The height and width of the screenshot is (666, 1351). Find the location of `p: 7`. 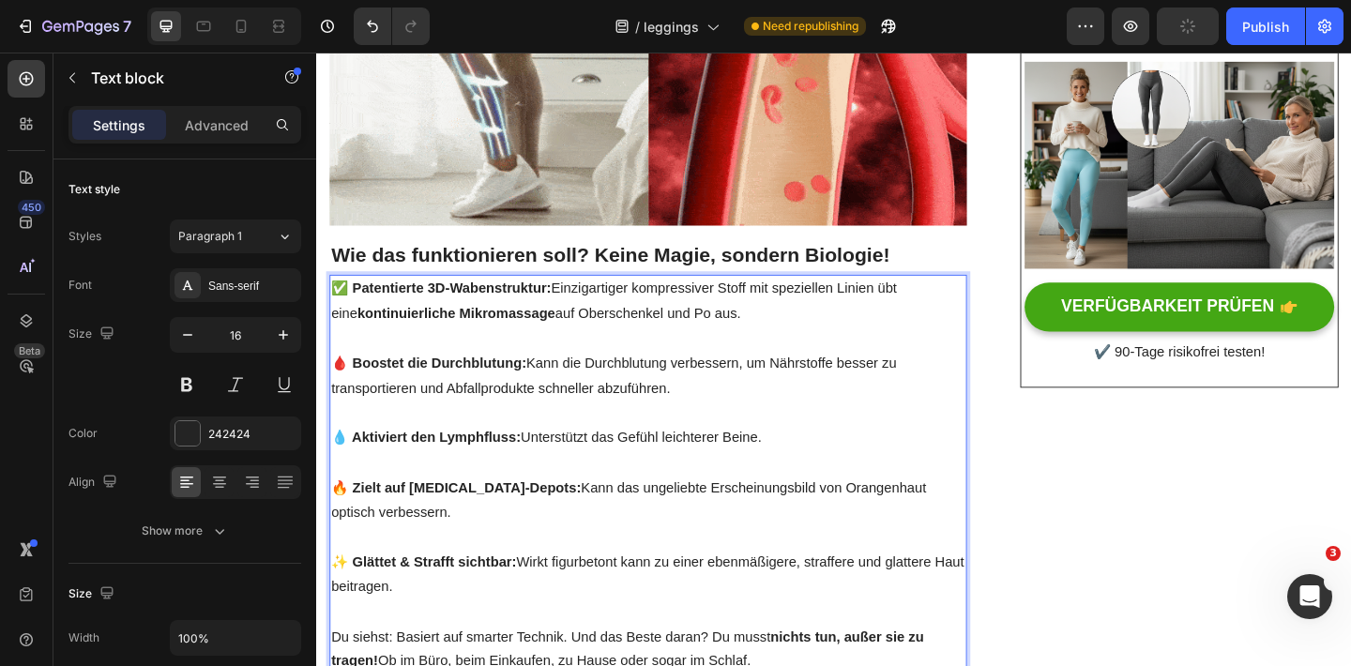

p: 7 is located at coordinates (127, 26).